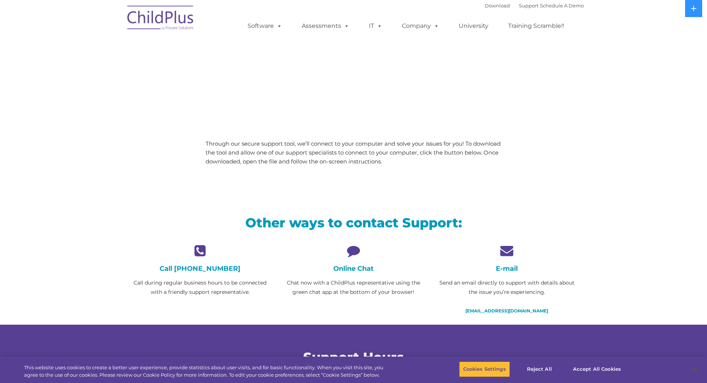  Describe the element at coordinates (421, 26) in the screenshot. I see `a: Company` at that location.